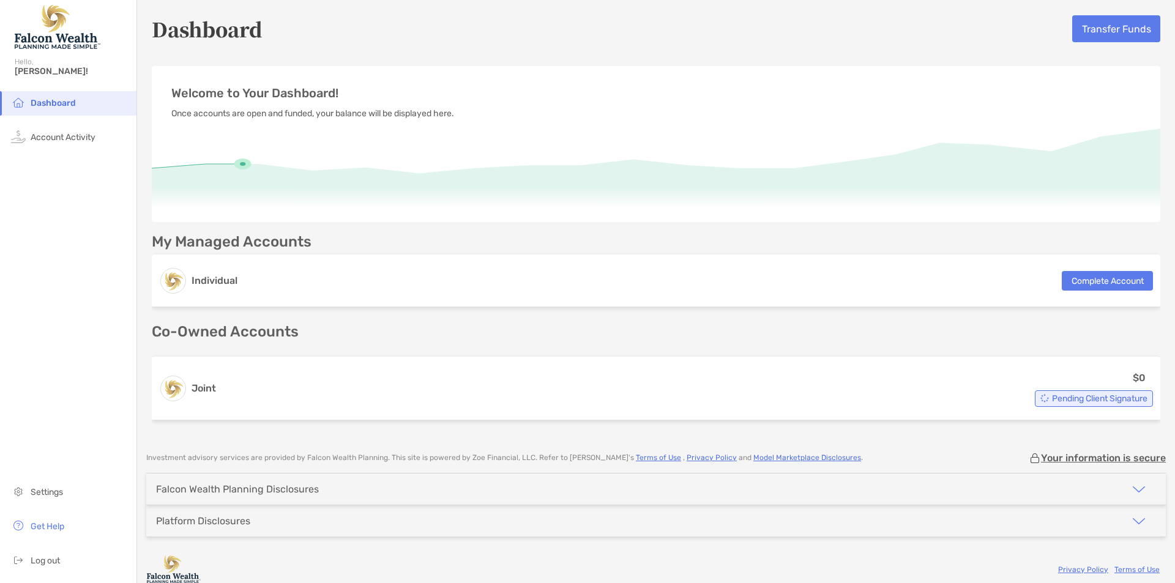  Describe the element at coordinates (18, 102) in the screenshot. I see `img: household icon` at that location.